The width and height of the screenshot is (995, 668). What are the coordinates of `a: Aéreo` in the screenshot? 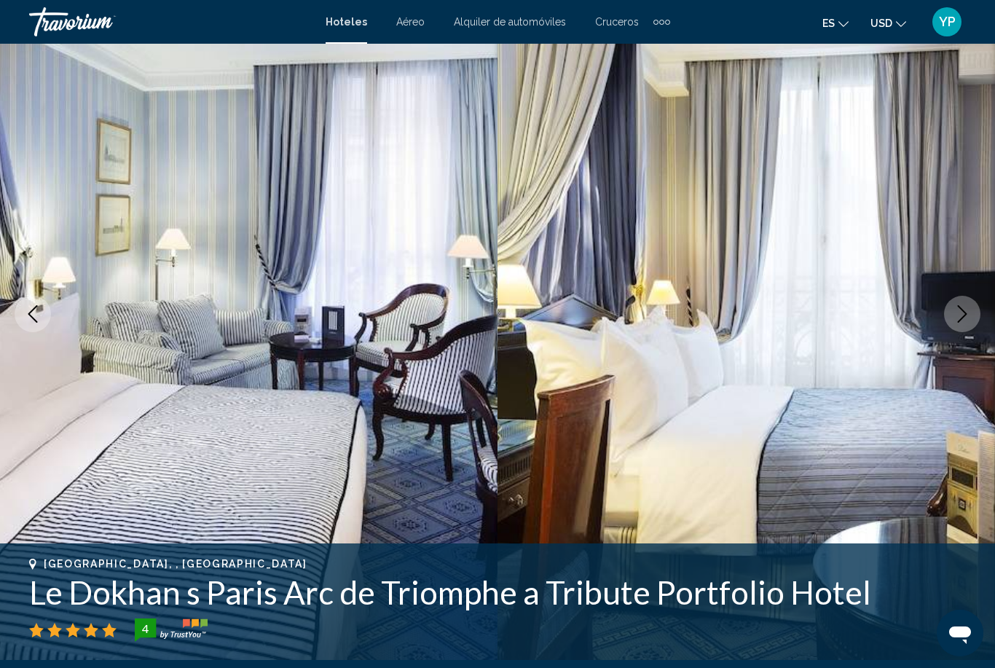 It's located at (410, 22).